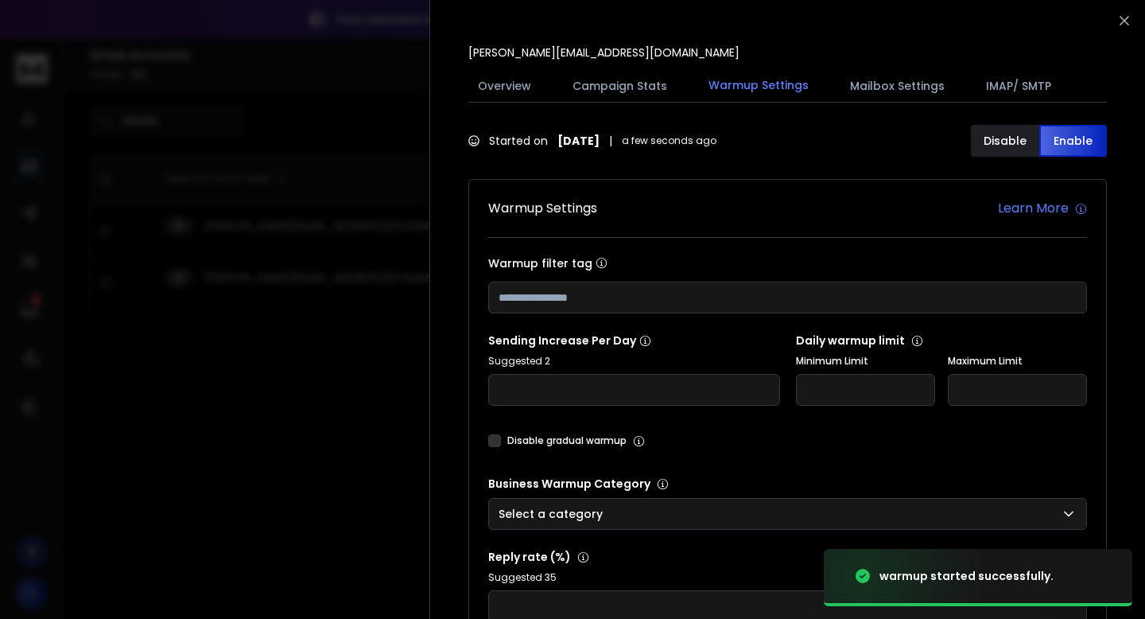 The height and width of the screenshot is (619, 1145). I want to click on button: Overview, so click(504, 86).